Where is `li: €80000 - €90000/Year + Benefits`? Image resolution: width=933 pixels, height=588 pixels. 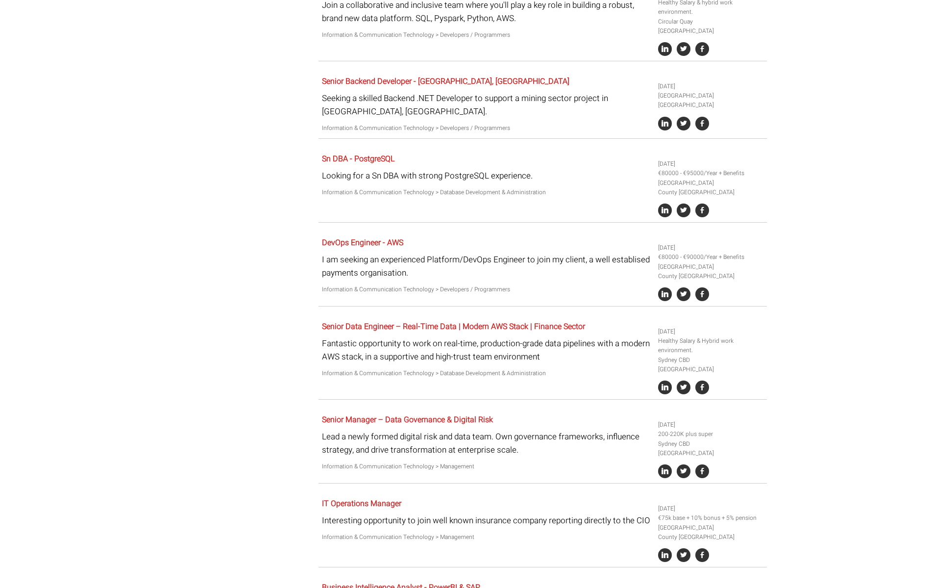
li: €80000 - €90000/Year + Benefits is located at coordinates (711, 257).